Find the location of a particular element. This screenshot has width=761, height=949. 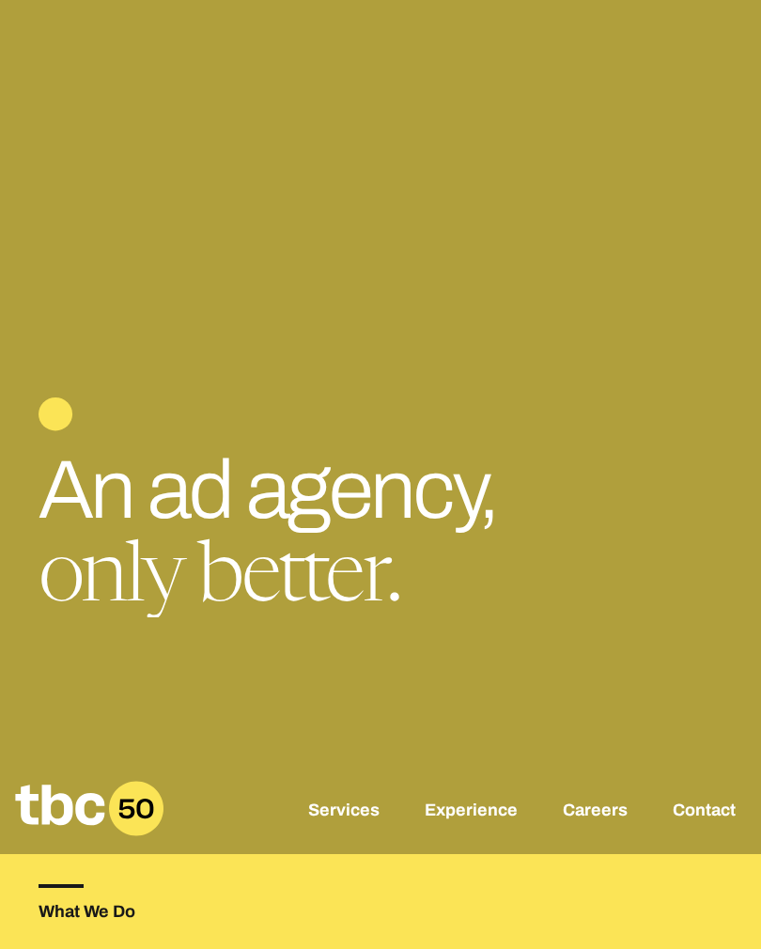

a: Contact is located at coordinates (704, 812).